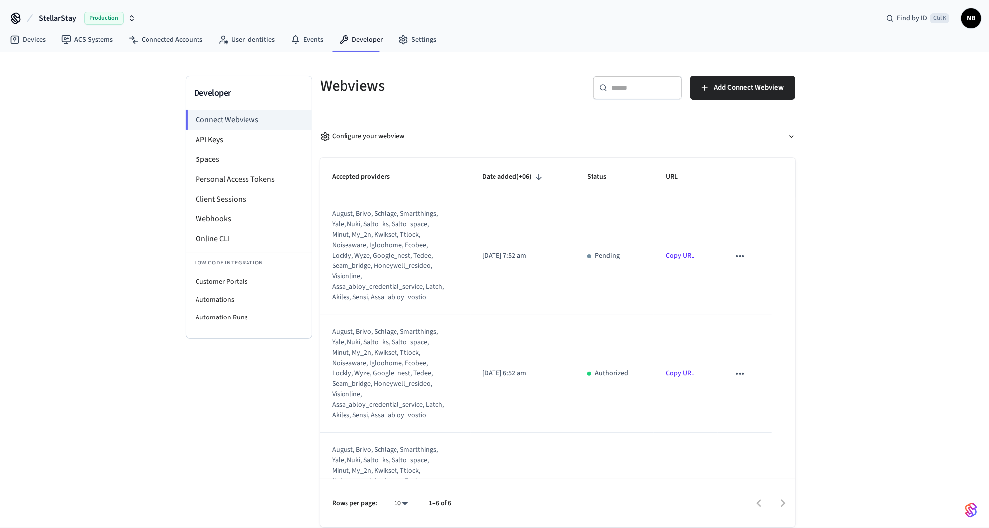 The width and height of the screenshot is (989, 528). What do you see at coordinates (558, 136) in the screenshot?
I see `button: Configure your webview` at bounding box center [558, 136].